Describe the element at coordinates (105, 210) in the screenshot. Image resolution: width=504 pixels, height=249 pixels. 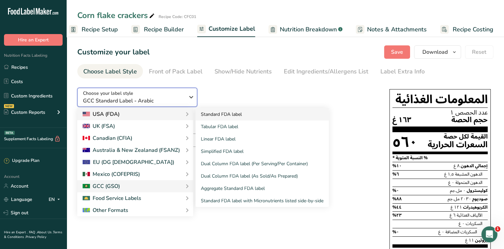
I see `div: Other Formats` at that location.